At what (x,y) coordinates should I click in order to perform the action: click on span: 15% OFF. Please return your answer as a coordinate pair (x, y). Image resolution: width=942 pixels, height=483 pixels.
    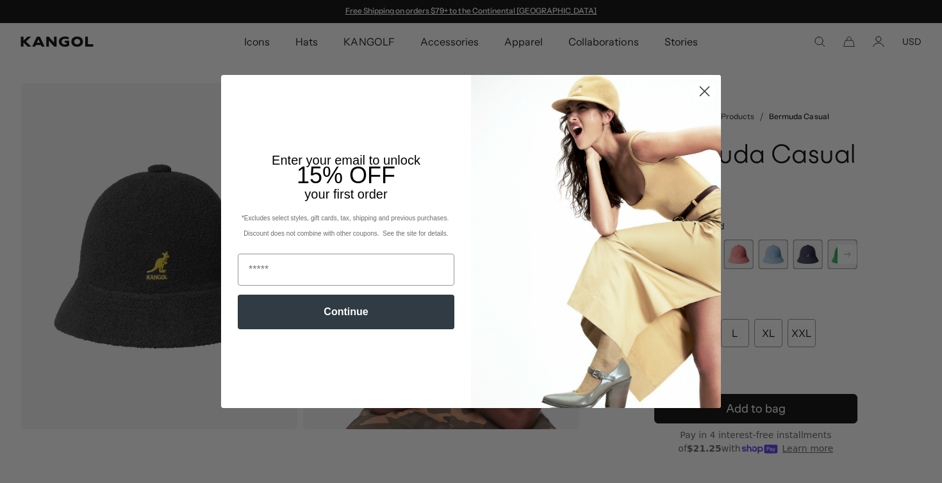
    Looking at the image, I should click on (346, 175).